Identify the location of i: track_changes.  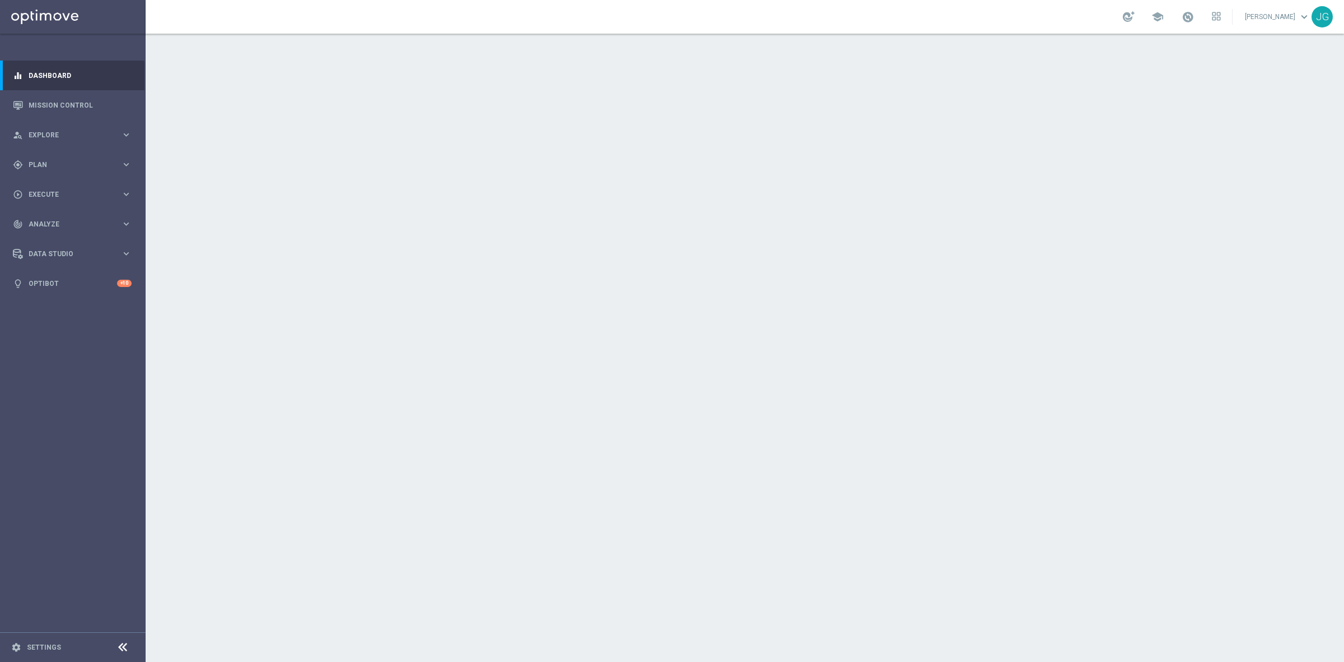
(18, 224).